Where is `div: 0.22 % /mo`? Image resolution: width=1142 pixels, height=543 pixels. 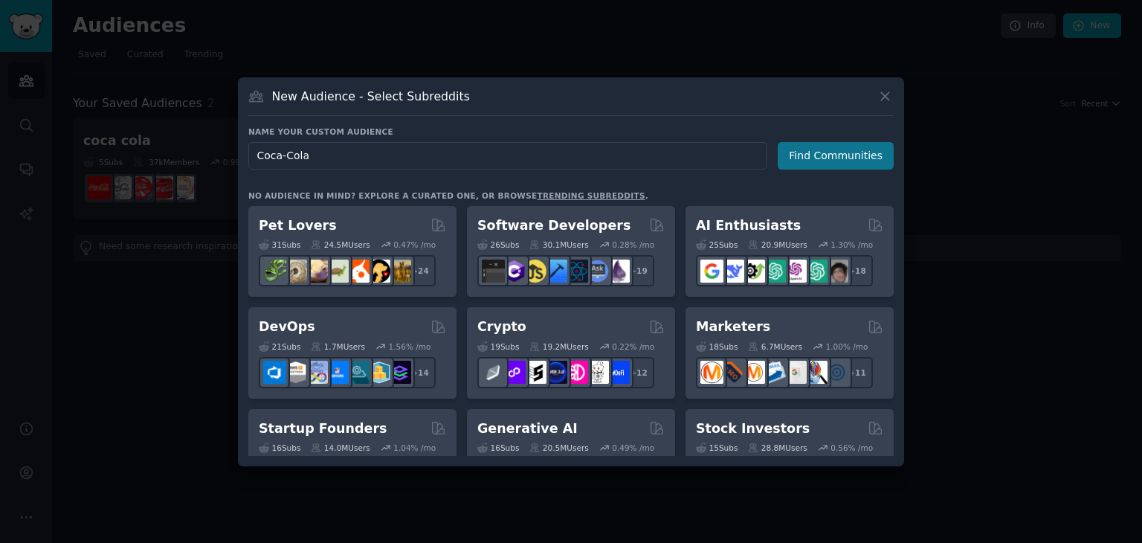 div: 0.22 % /mo is located at coordinates (633, 347).